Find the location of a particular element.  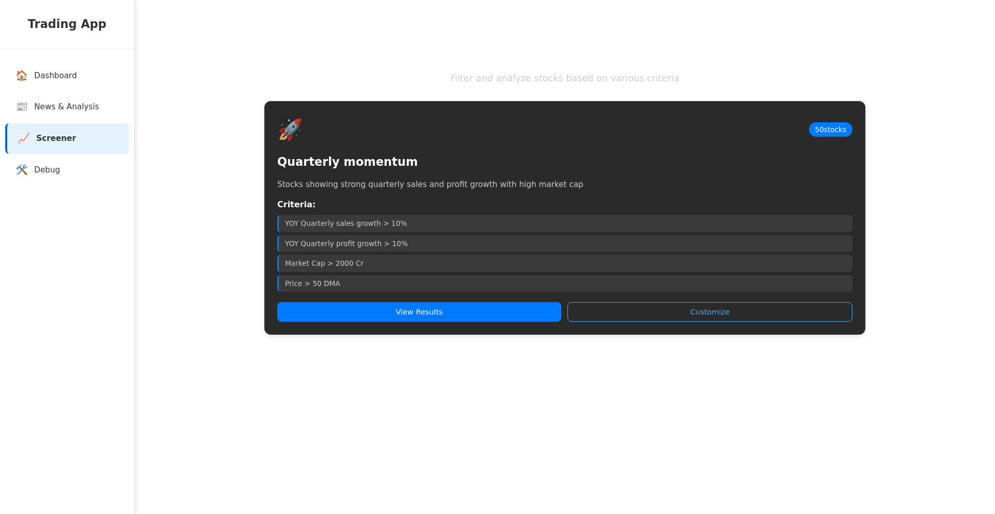

p: Stocks showing strong quarterly sales and profit growth with high market cap is located at coordinates (565, 184).